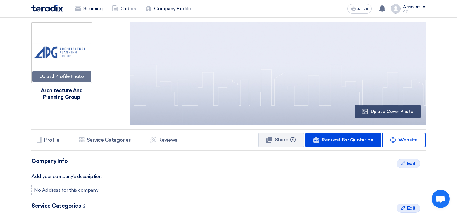 This screenshot has height=214, width=457. What do you see at coordinates (408, 140) in the screenshot?
I see `span: Website` at bounding box center [408, 140].